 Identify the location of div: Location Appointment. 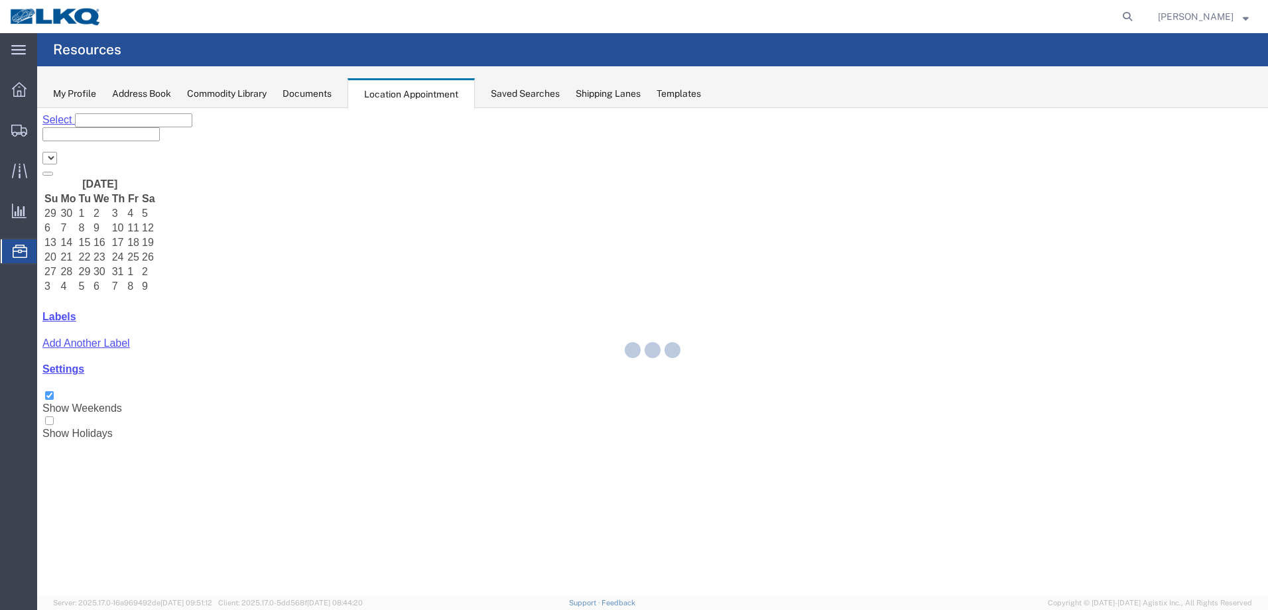
(411, 93).